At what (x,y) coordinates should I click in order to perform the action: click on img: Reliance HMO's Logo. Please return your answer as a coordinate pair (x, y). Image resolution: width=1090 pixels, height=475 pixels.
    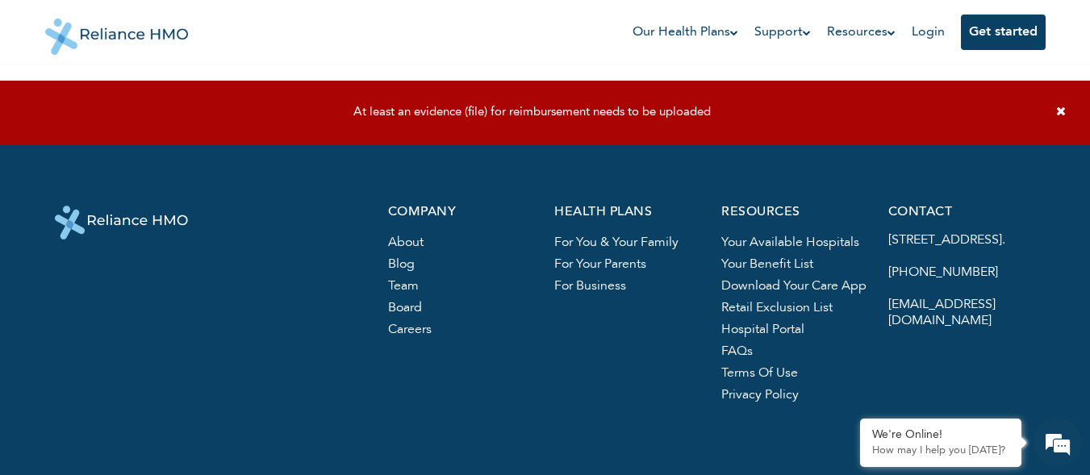
    Looking at the image, I should click on (117, 31).